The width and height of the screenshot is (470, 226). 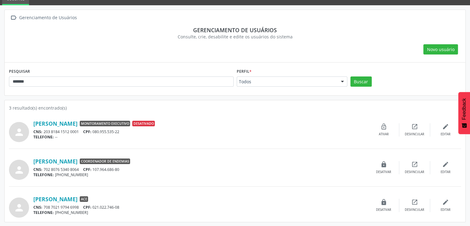 What do you see at coordinates (235, 108) in the screenshot?
I see `div: 3 resultado(s) encontrado(s)` at bounding box center [235, 108].